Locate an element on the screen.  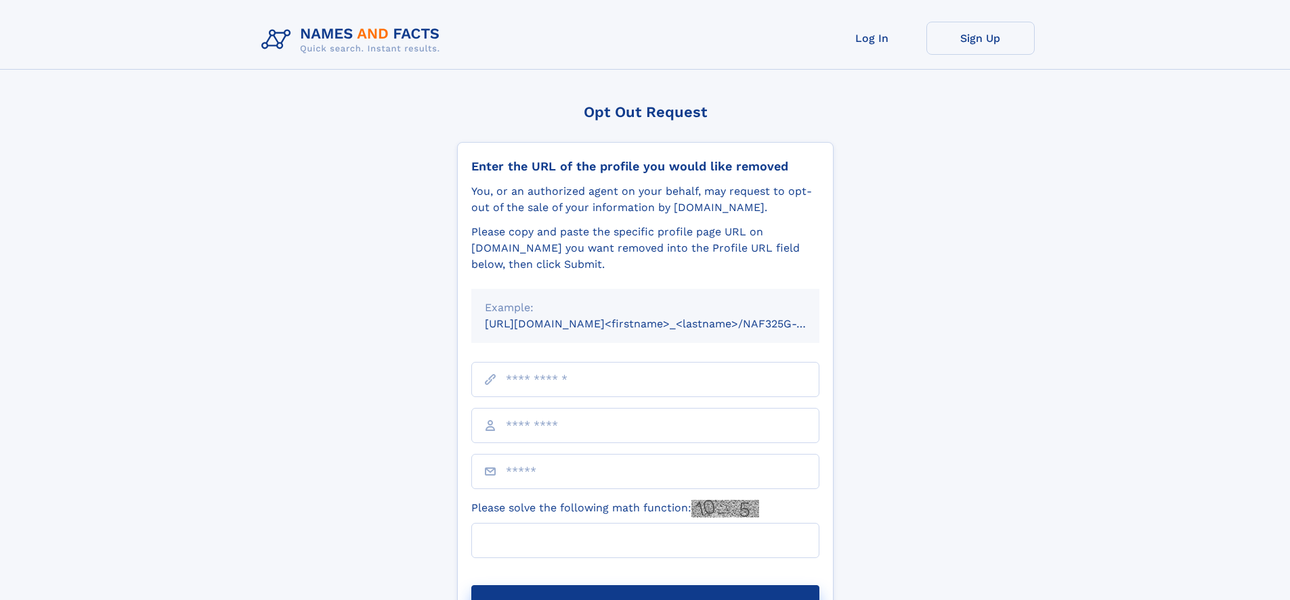
img: Logo Names and Facts is located at coordinates (353, 40).